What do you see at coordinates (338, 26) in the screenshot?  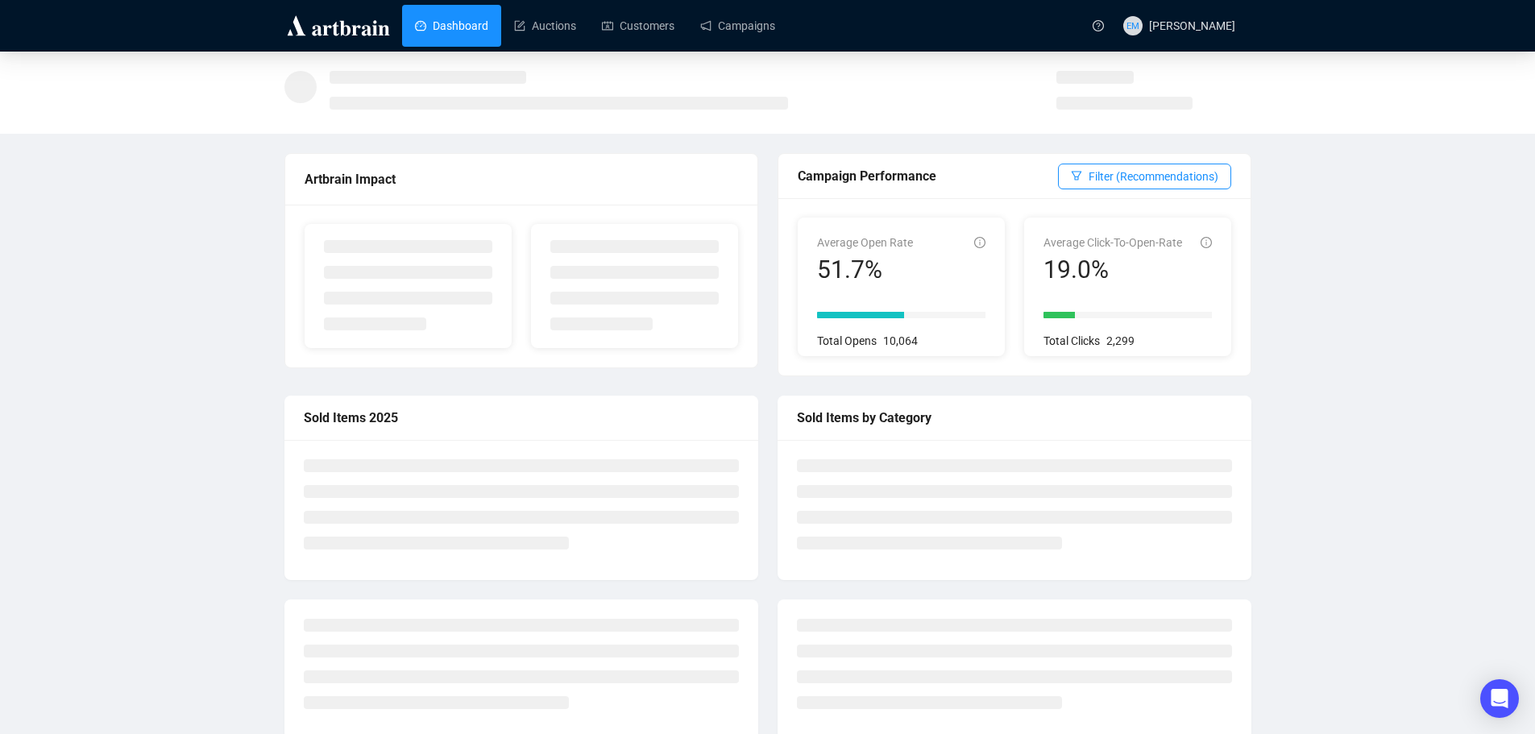 I see `img: logo` at bounding box center [338, 26].